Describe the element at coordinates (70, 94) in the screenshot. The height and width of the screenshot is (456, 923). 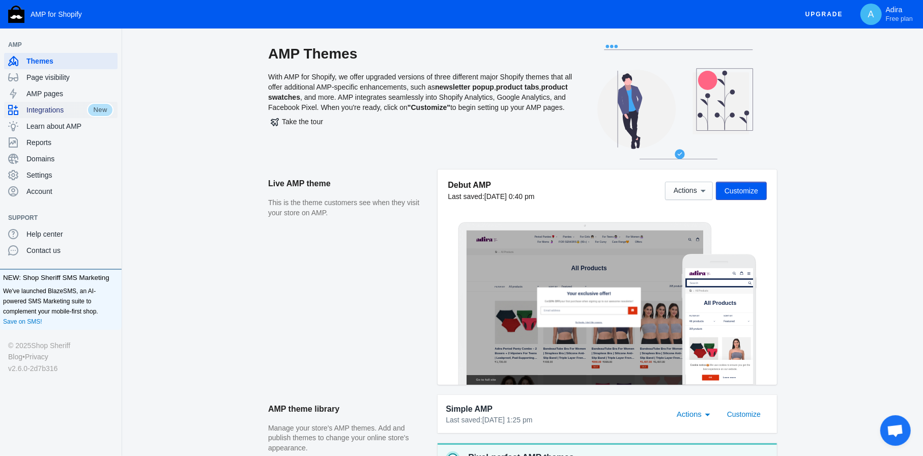
I see `span: AMP pages` at that location.